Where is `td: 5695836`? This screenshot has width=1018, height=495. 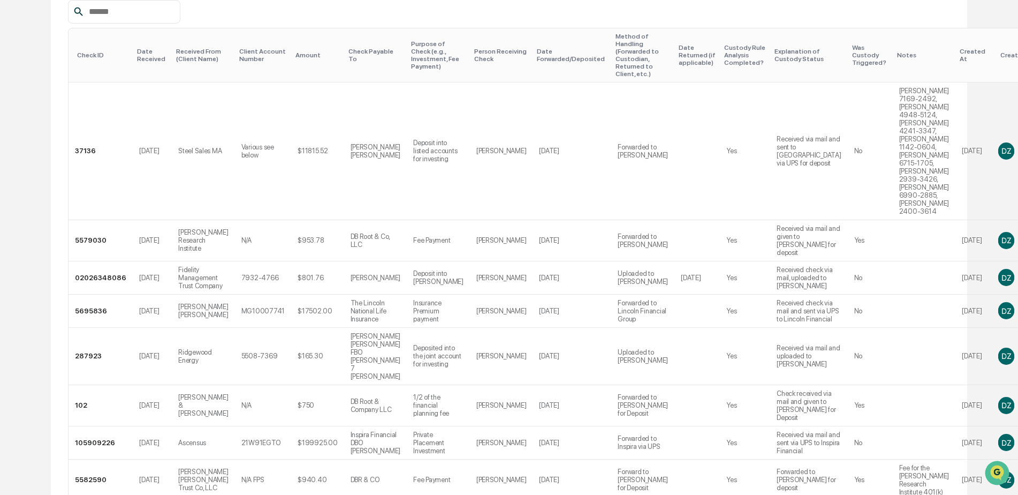
td: 5695836 is located at coordinates (101, 311).